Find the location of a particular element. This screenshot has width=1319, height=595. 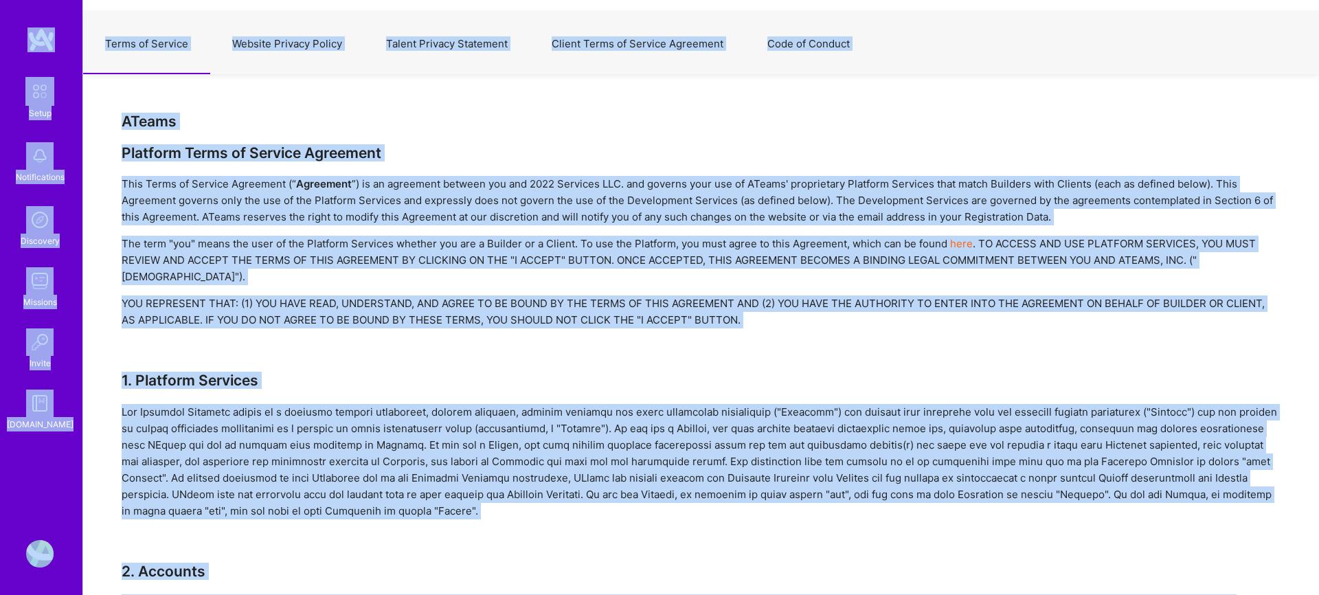

img: discovery is located at coordinates (40, 220).